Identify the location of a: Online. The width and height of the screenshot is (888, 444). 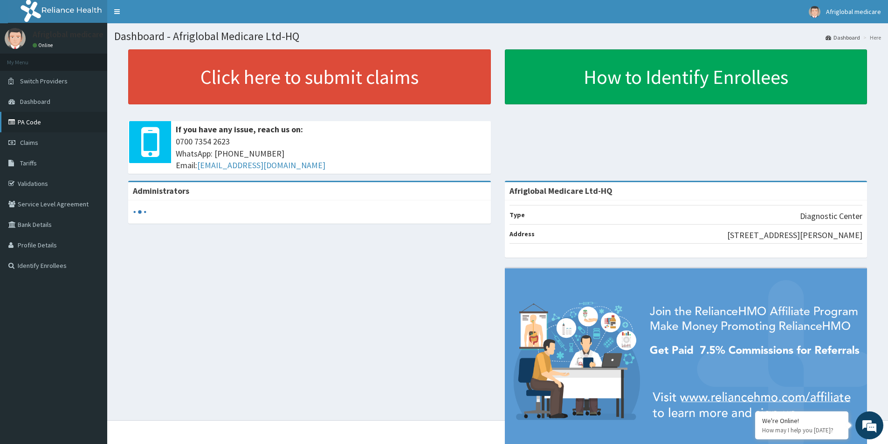
(44, 45).